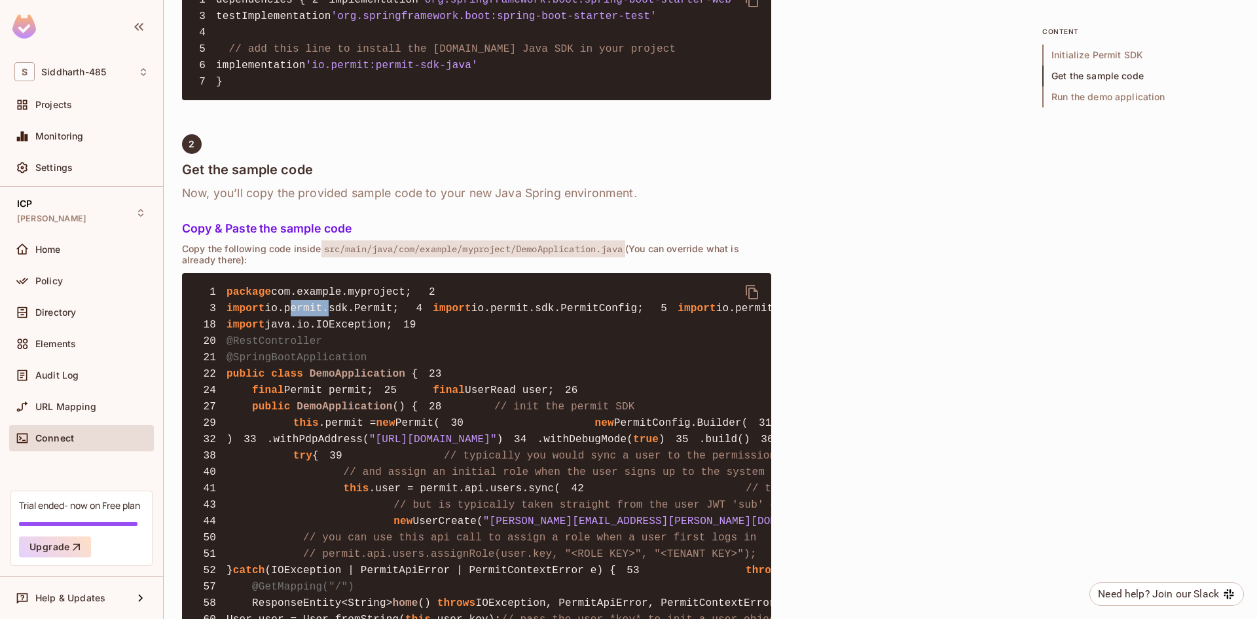  What do you see at coordinates (625, 603) in the screenshot?
I see `span: IOException, PermitApiError, PermitContextError` at bounding box center [625, 603].